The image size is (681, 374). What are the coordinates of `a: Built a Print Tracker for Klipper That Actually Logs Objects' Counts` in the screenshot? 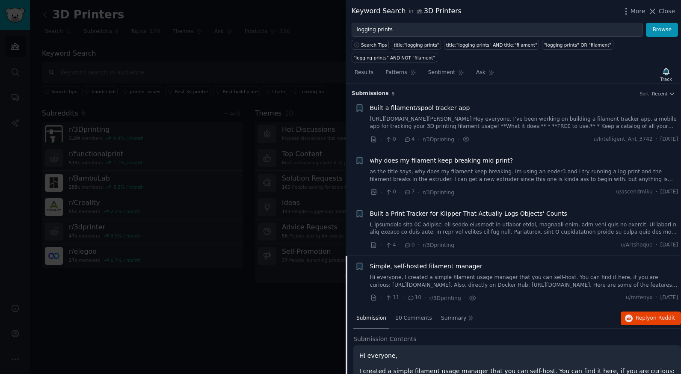 It's located at (469, 214).